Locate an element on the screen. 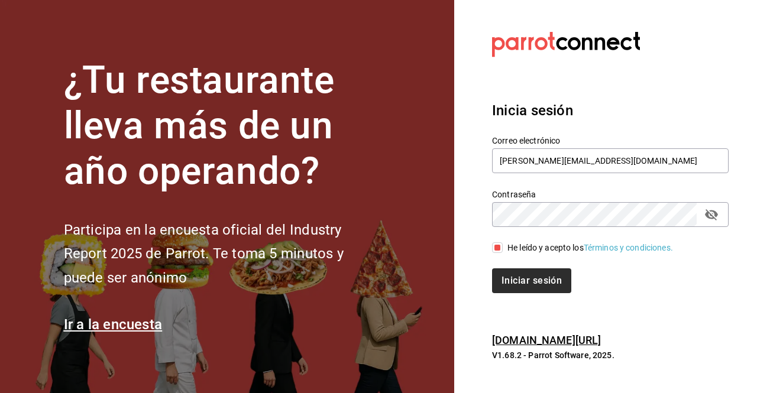 The height and width of the screenshot is (393, 757). button: passwordField is located at coordinates (712, 215).